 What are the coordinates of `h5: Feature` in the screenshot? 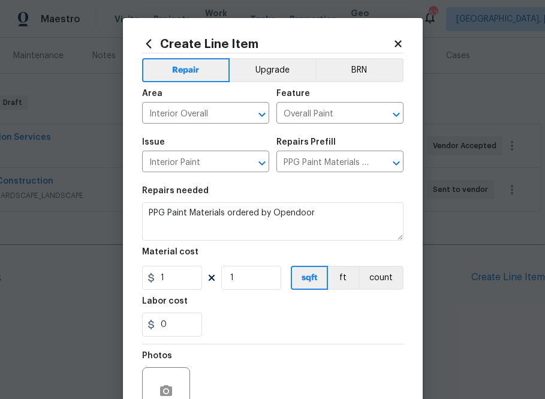 It's located at (293, 94).